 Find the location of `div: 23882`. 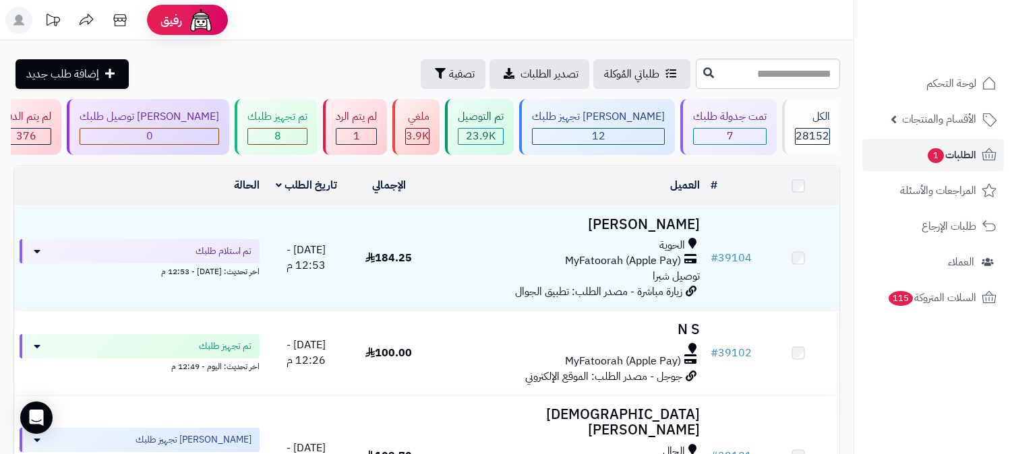

div: 23882 is located at coordinates (481, 136).